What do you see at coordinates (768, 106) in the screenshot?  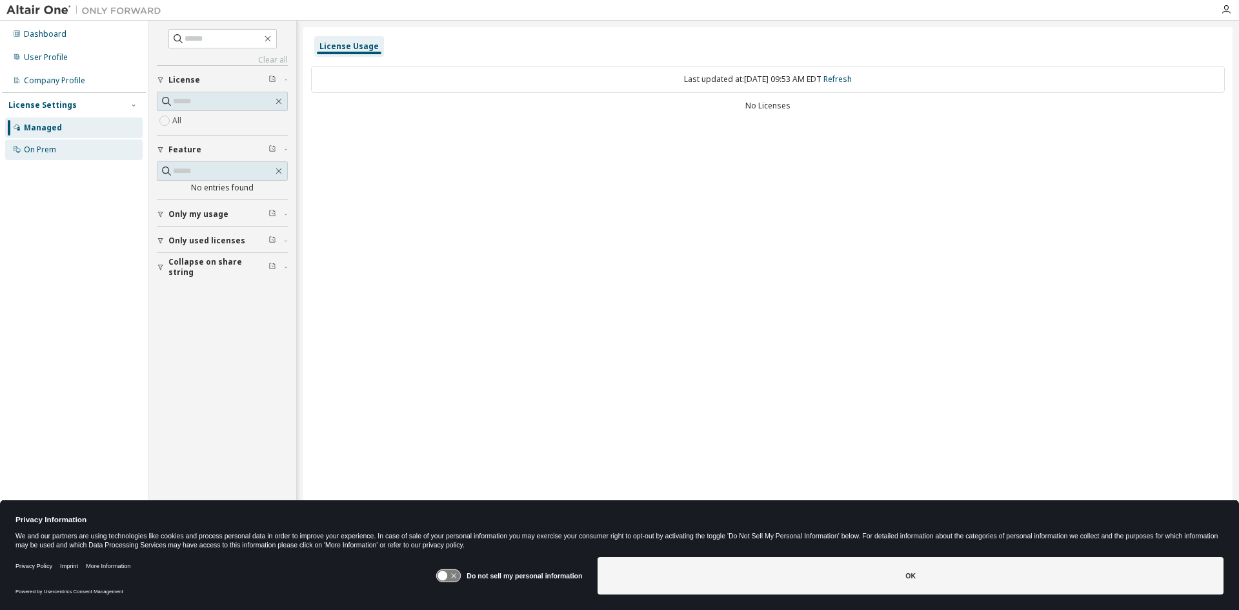 I see `div: No Licenses` at bounding box center [768, 106].